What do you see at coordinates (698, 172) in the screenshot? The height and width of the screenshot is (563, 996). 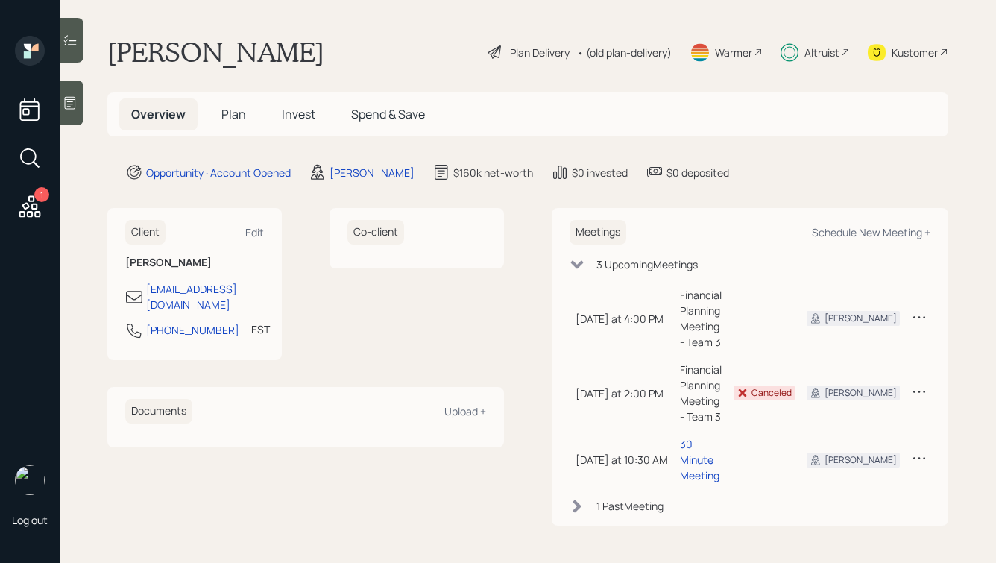 I see `div: $0 deposited` at bounding box center [698, 172].